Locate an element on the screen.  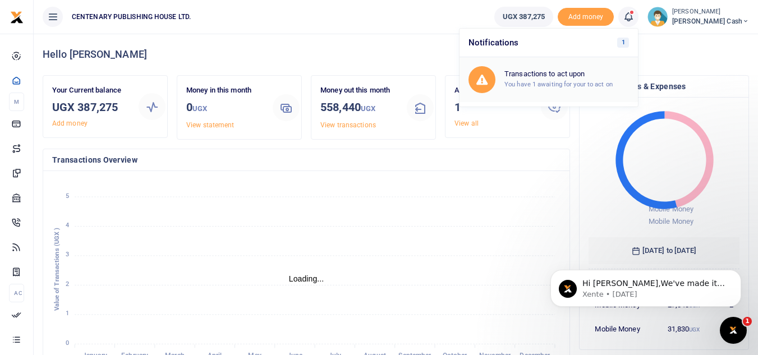
a: View all is located at coordinates (466, 123).